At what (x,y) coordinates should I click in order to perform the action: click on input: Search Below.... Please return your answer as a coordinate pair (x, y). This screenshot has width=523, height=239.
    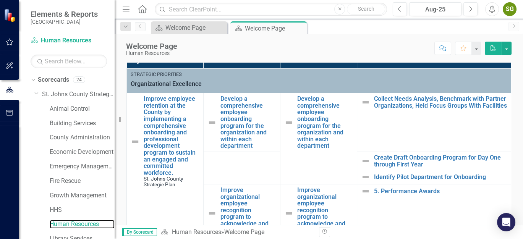
    Looking at the image, I should click on (69, 61).